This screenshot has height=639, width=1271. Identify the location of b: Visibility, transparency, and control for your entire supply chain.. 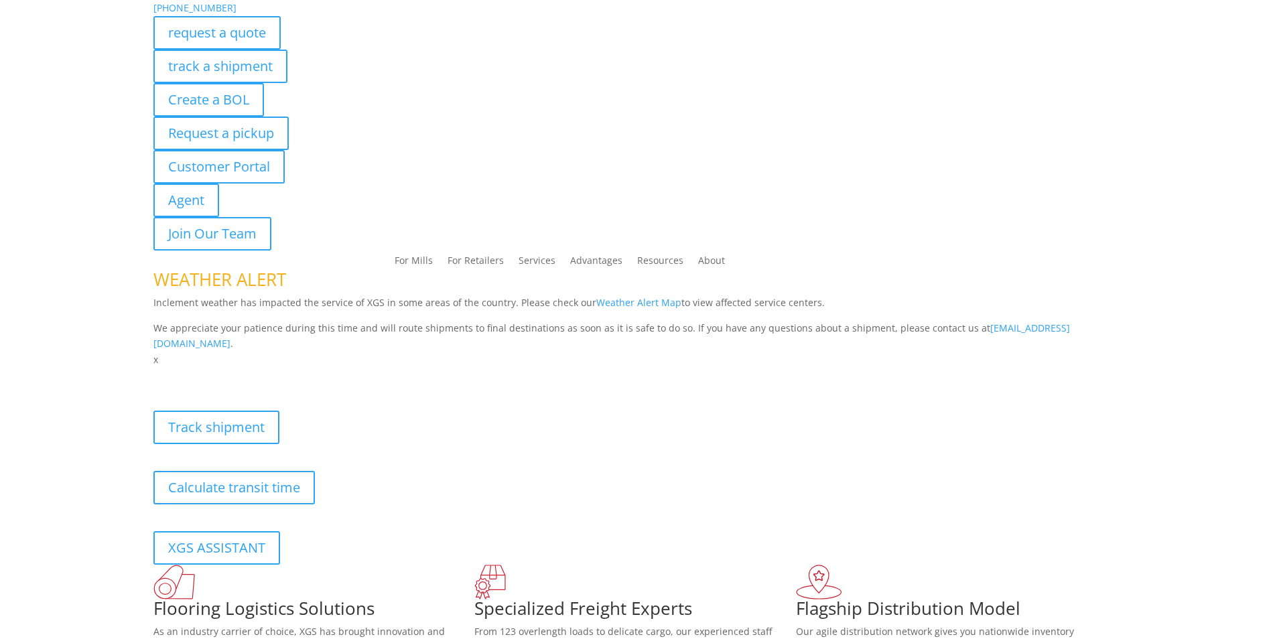
(303, 376).